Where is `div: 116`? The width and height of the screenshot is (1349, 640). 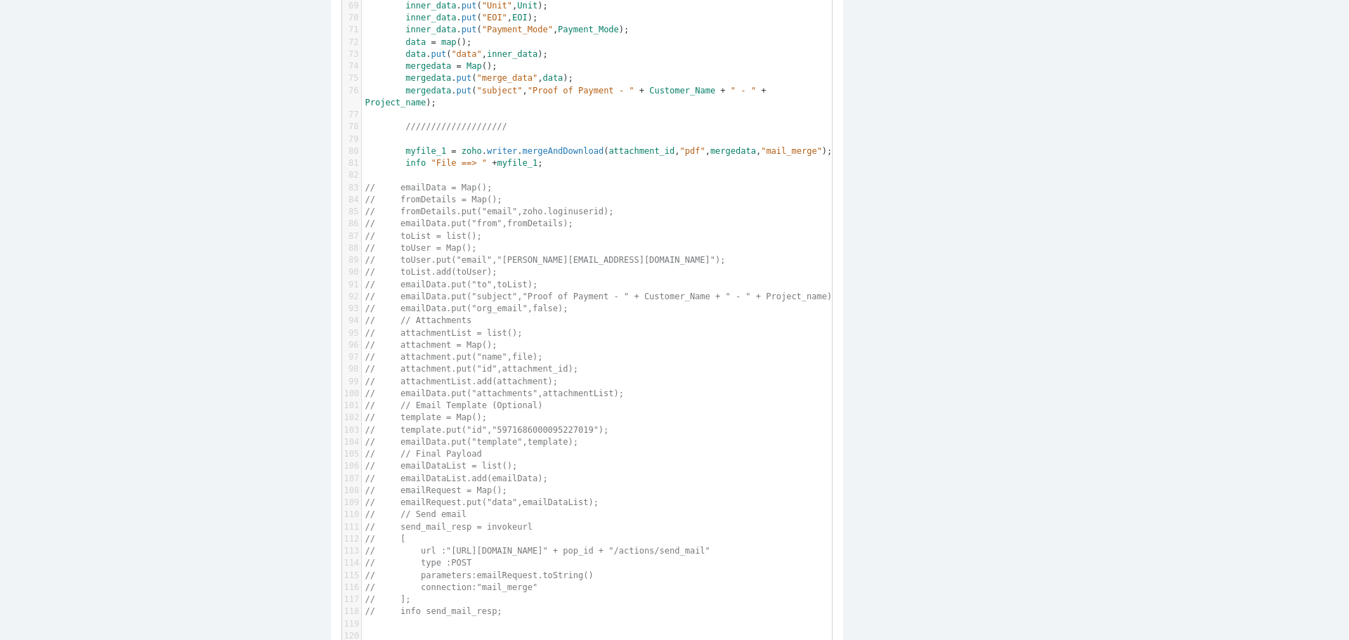 div: 116 is located at coordinates (351, 587).